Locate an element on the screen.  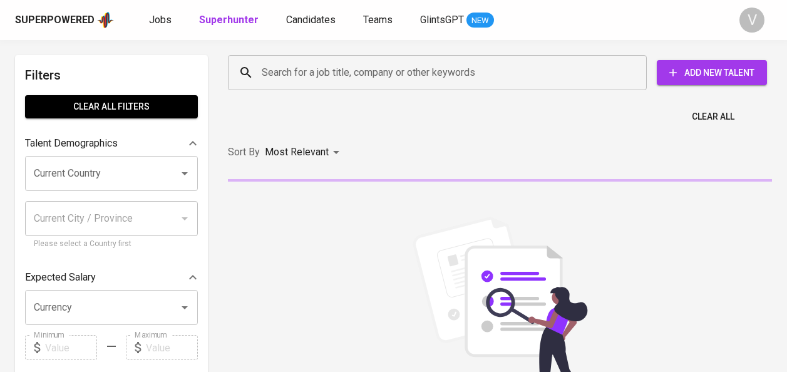
div: V is located at coordinates (752, 20).